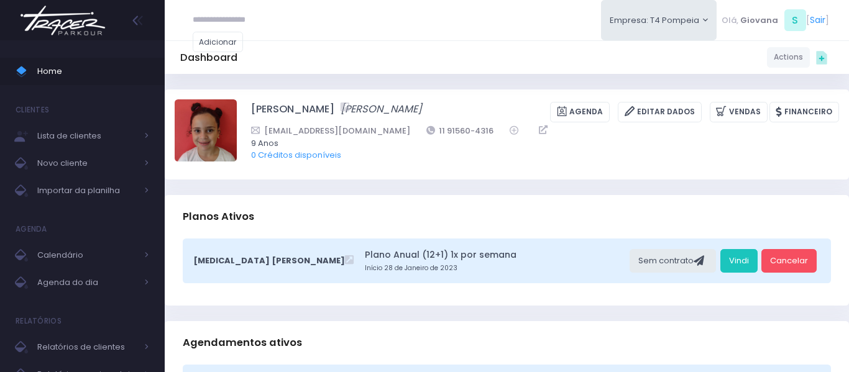  What do you see at coordinates (460, 131) in the screenshot?
I see `a: 11 91560-4316` at bounding box center [460, 131].